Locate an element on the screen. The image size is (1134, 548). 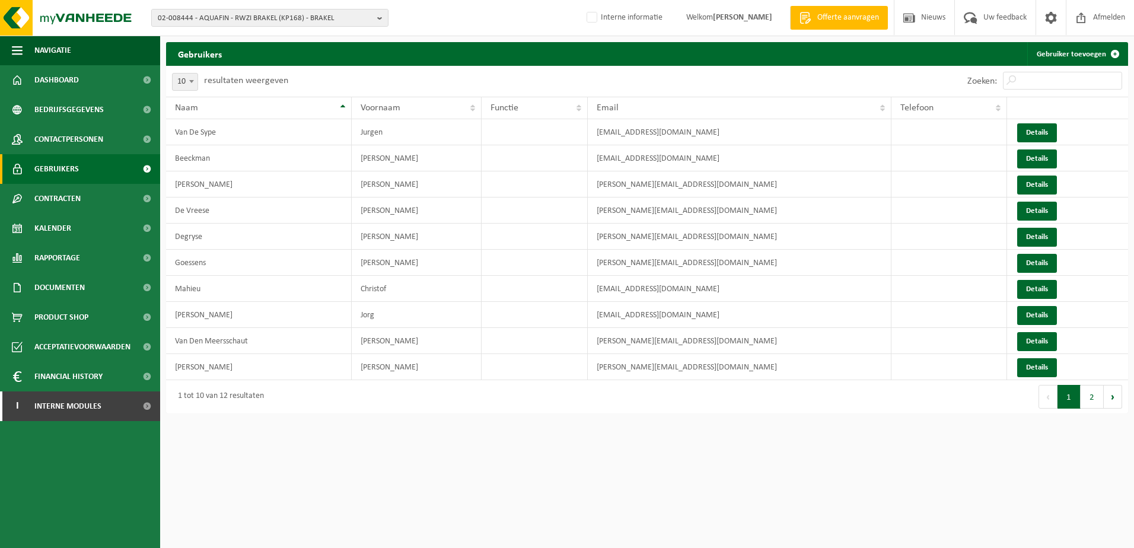
span: Bedrijfsgegevens is located at coordinates (69, 110).